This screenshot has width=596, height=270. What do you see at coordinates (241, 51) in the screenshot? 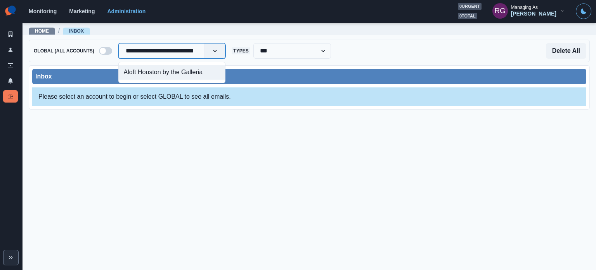
I see `span: Types` at bounding box center [241, 51].